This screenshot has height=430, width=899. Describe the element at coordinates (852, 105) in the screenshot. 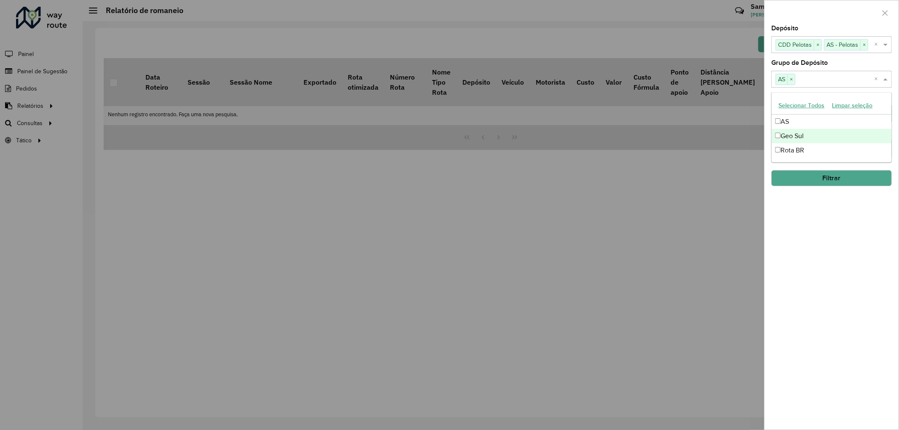

I see `button: Limpar seleção` at that location.